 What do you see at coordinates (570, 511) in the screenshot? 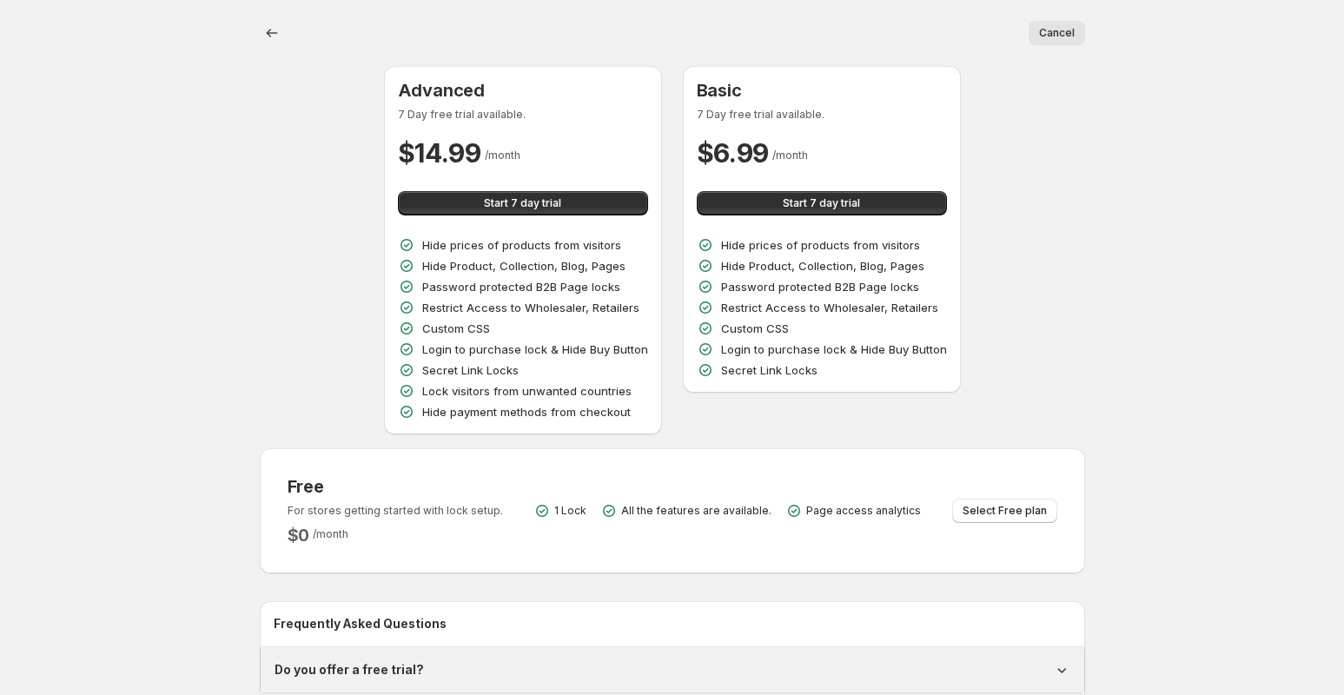
I see `p: 1 Lock` at bounding box center [570, 511].